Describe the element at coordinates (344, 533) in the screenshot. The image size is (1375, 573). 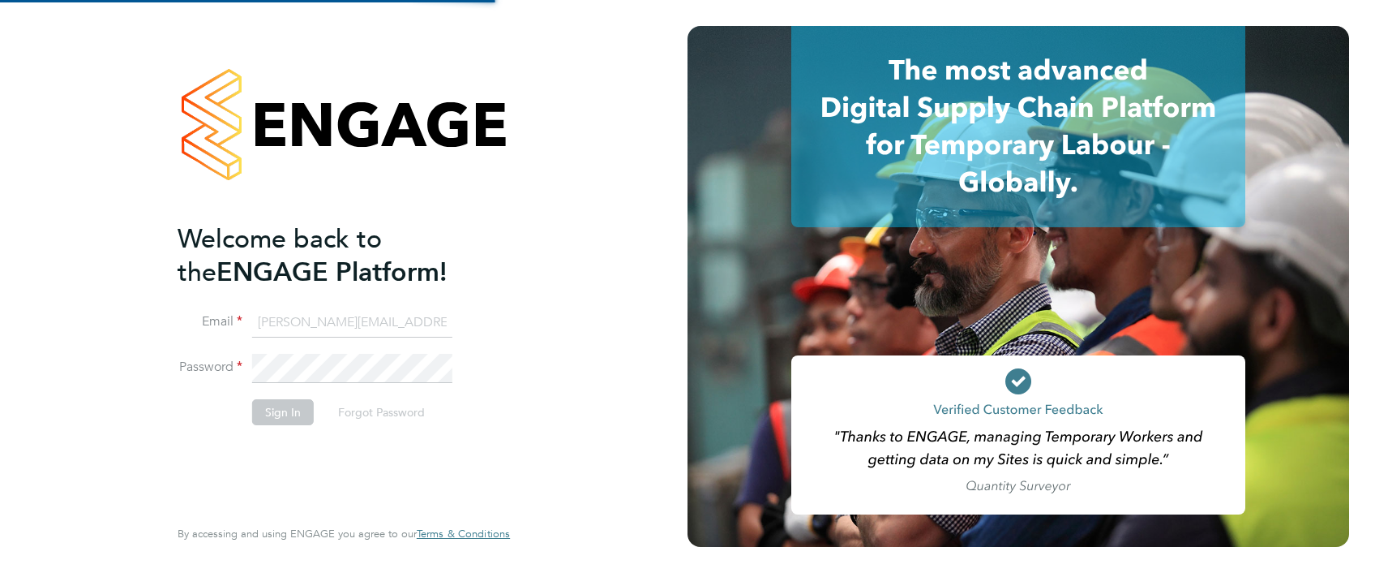
I see `span: By accessing and using ENGAGE you agree to our` at that location.